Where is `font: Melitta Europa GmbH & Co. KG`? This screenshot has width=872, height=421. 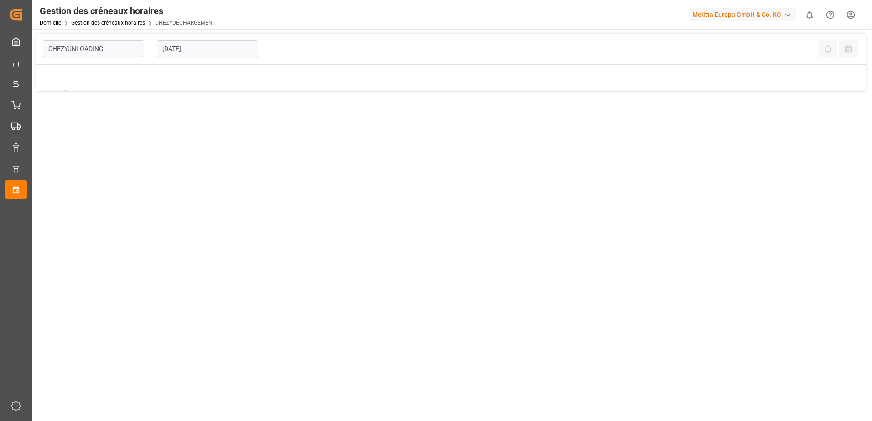
font: Melitta Europa GmbH & Co. KG is located at coordinates (736, 15).